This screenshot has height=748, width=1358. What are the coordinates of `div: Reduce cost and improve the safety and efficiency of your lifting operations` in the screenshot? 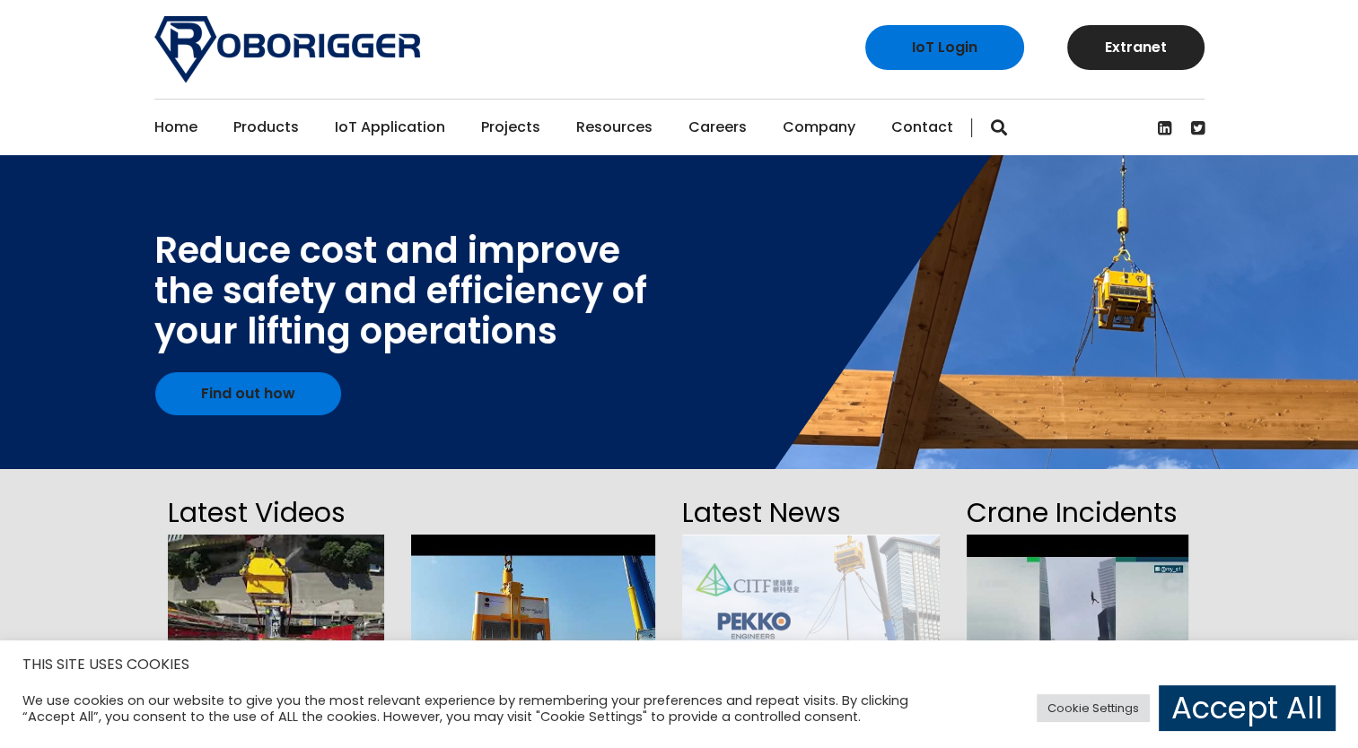 It's located at (400, 291).